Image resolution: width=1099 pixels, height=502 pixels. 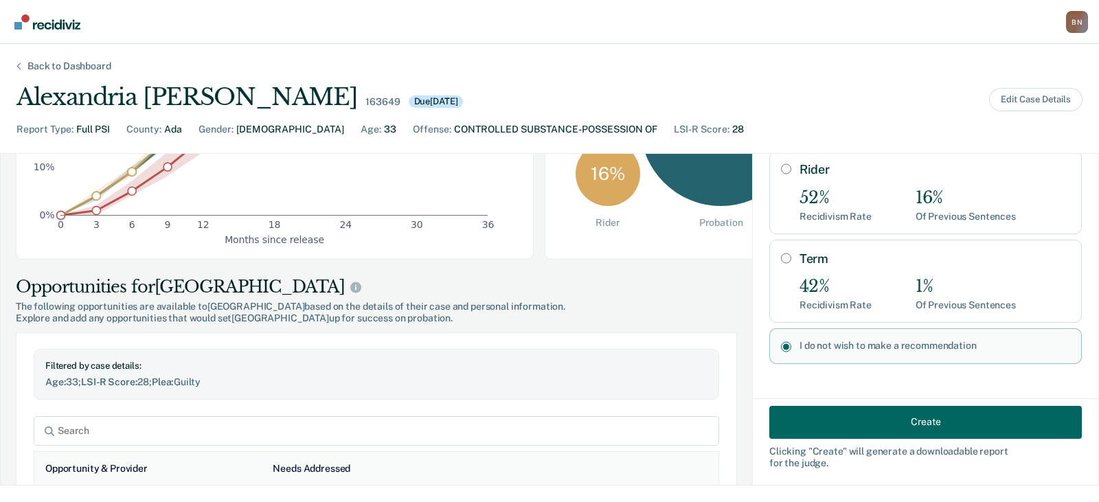 What do you see at coordinates (56, 382) in the screenshot?
I see `span: Age :` at bounding box center [56, 382].